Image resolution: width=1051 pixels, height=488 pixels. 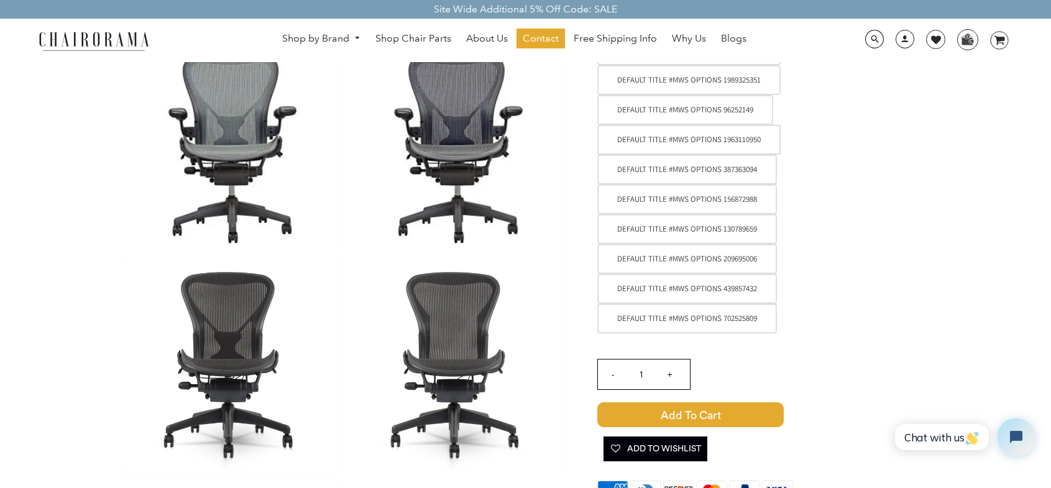 I want to click on label: Default Title #MWS Options 1963110950, so click(x=688, y=140).